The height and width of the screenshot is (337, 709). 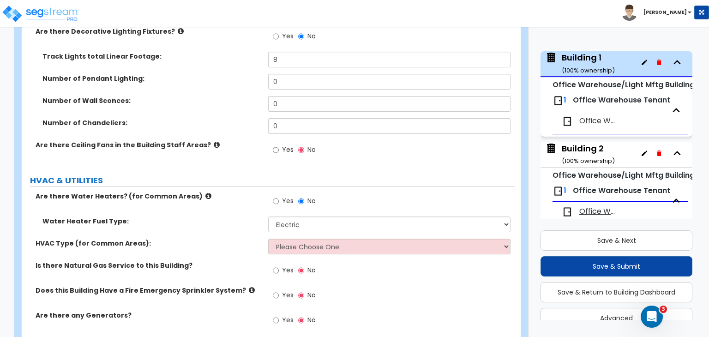 I want to click on button: Save & Submit, so click(x=616, y=266).